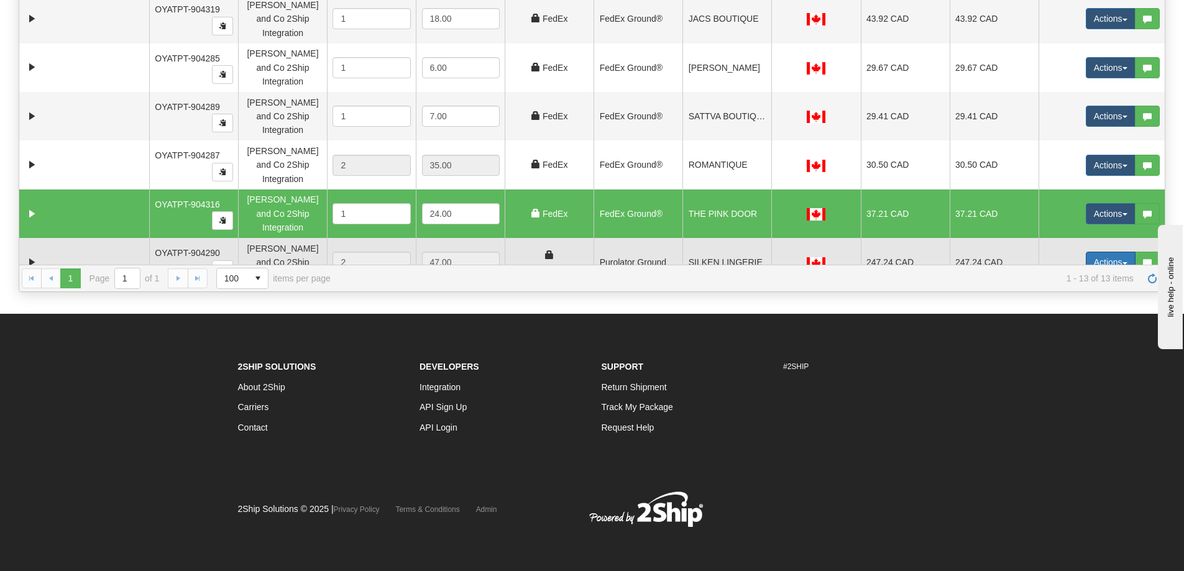 The height and width of the screenshot is (571, 1184). Describe the element at coordinates (428, 510) in the screenshot. I see `a: Terms & Conditions` at that location.